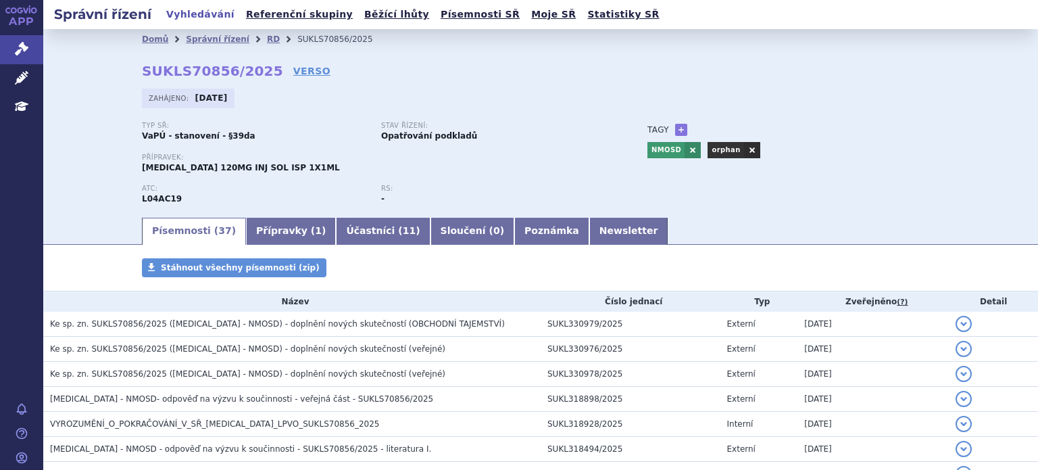 This screenshot has width=1038, height=470. Describe the element at coordinates (382, 231) in the screenshot. I see `a: Účastníci (11)` at that location.